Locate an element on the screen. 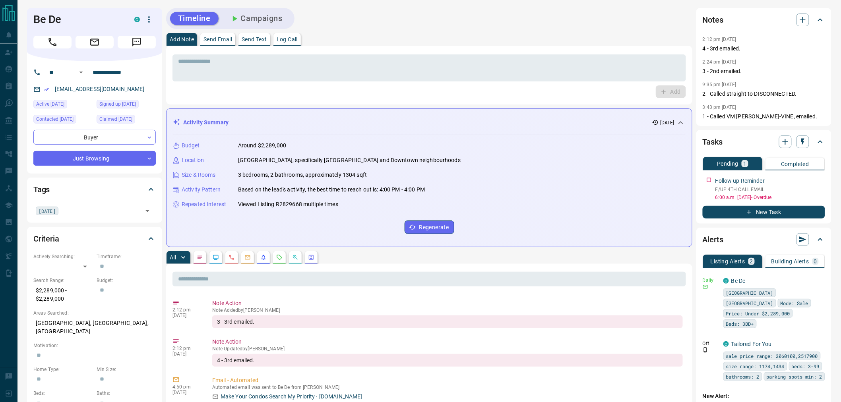  svg: Emails is located at coordinates (248, 258).